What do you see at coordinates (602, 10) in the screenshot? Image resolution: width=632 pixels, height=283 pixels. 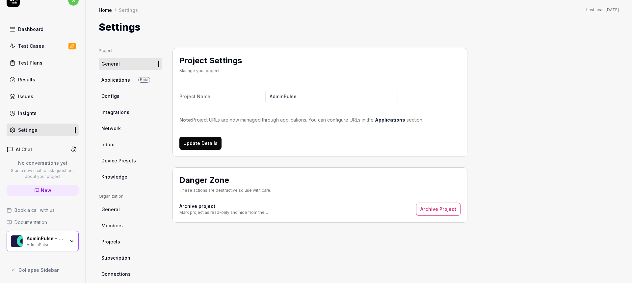 I see `span: Last scan:` at bounding box center [602, 10].